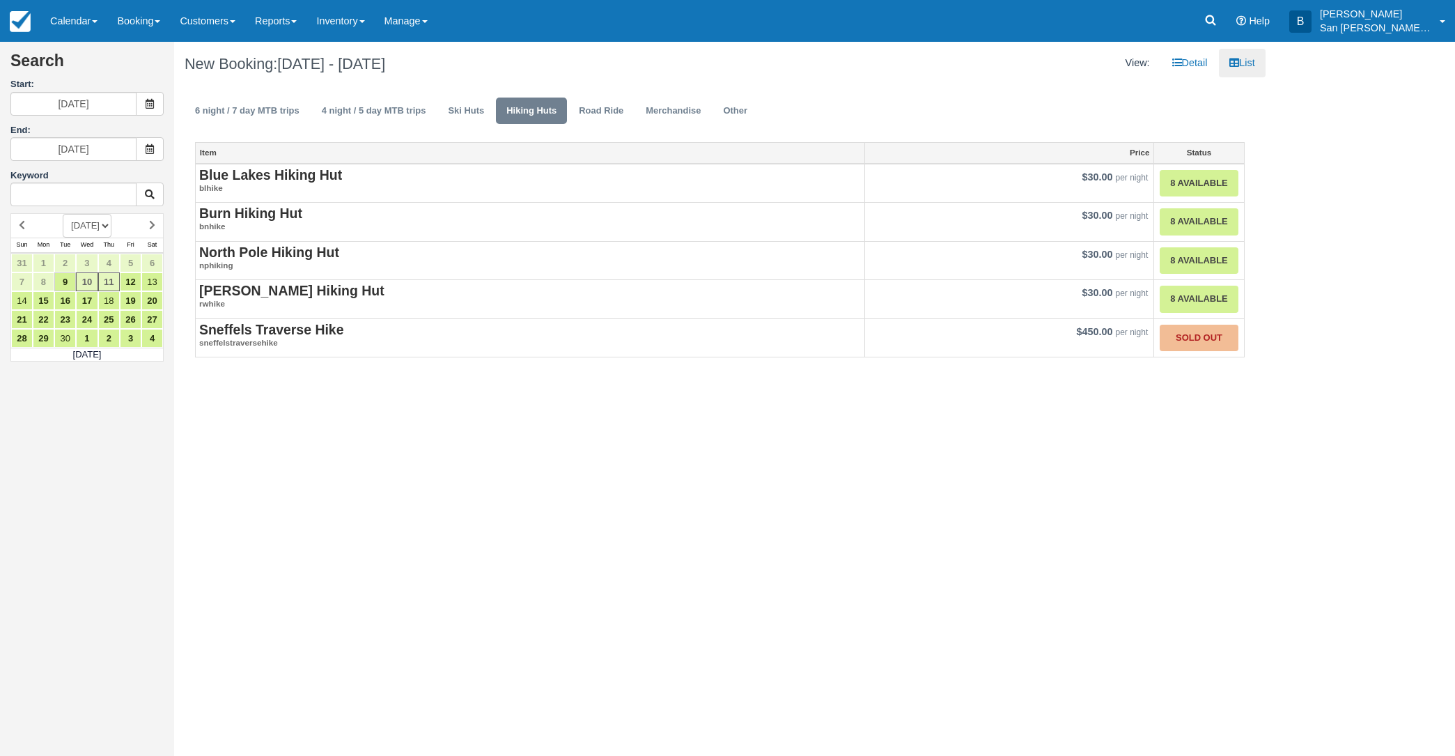  Describe the element at coordinates (530, 219) in the screenshot. I see `a: Burn Hiking Hutbnhike` at that location.